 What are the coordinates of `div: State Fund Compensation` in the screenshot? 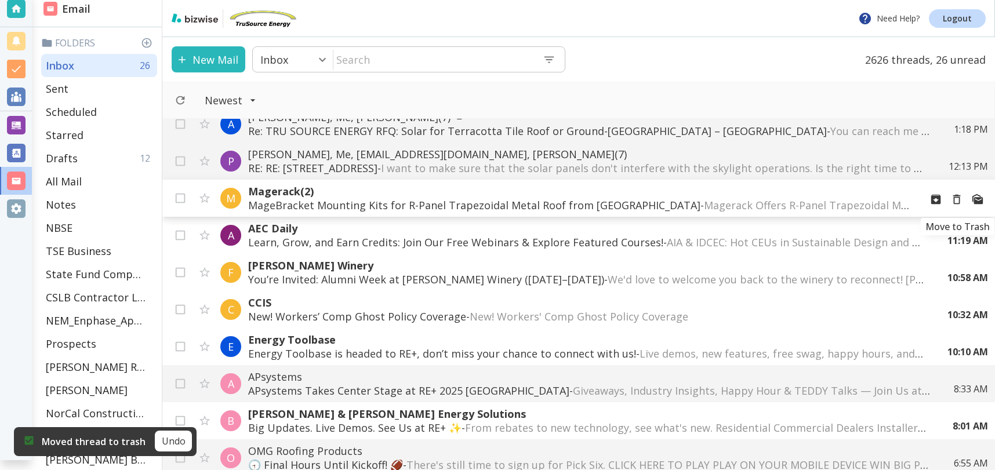 It's located at (99, 274).